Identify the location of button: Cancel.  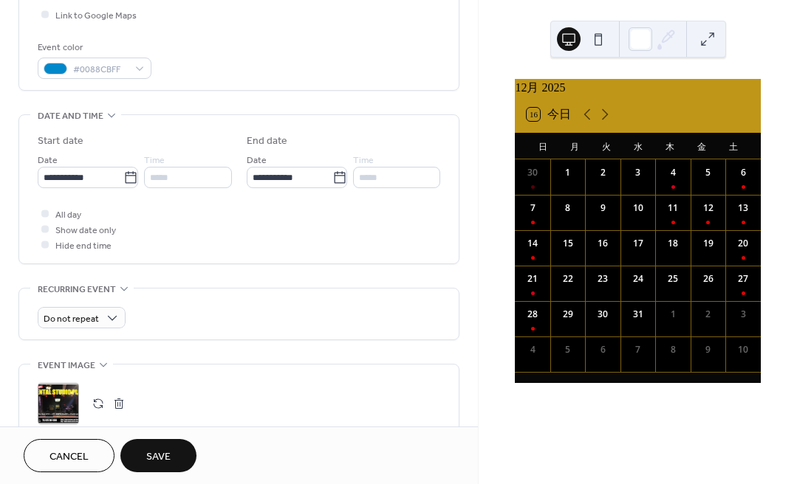
(69, 455).